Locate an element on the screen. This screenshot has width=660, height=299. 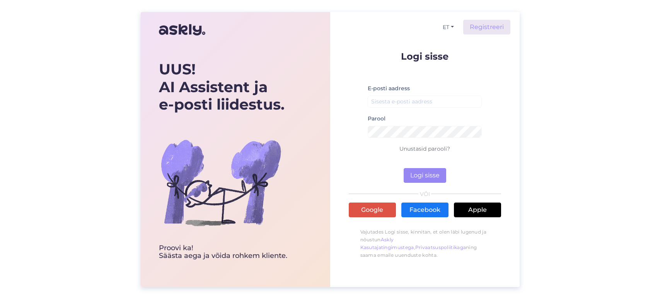
a: Registreeri is located at coordinates (487, 27).